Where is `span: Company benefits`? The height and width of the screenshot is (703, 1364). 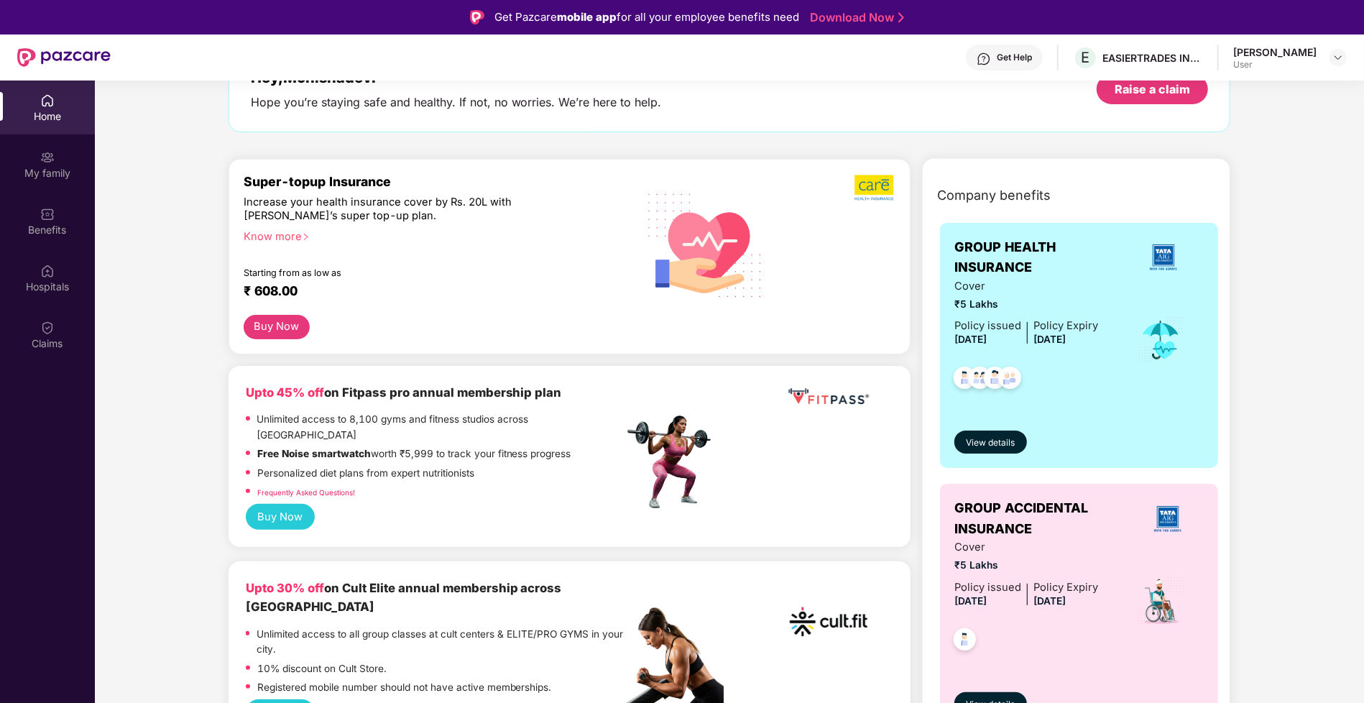
span: Company benefits is located at coordinates (994, 195).